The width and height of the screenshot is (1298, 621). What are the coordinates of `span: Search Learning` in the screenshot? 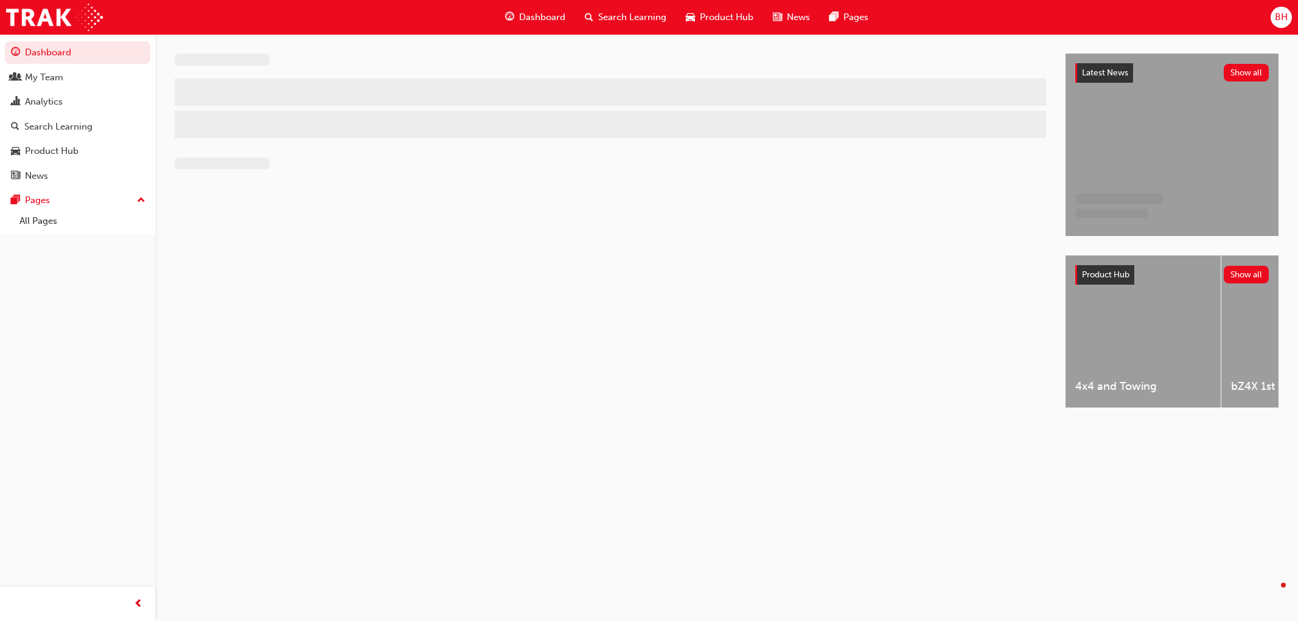 It's located at (632, 17).